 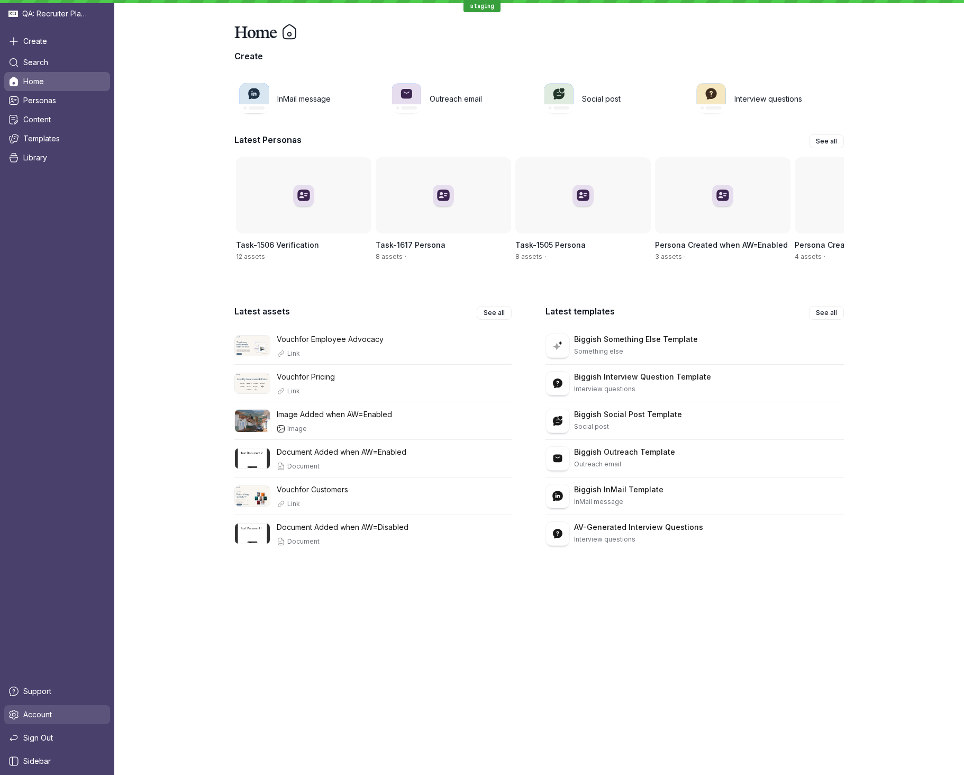 I want to click on p: Document Added when AW=Disabled, so click(x=342, y=527).